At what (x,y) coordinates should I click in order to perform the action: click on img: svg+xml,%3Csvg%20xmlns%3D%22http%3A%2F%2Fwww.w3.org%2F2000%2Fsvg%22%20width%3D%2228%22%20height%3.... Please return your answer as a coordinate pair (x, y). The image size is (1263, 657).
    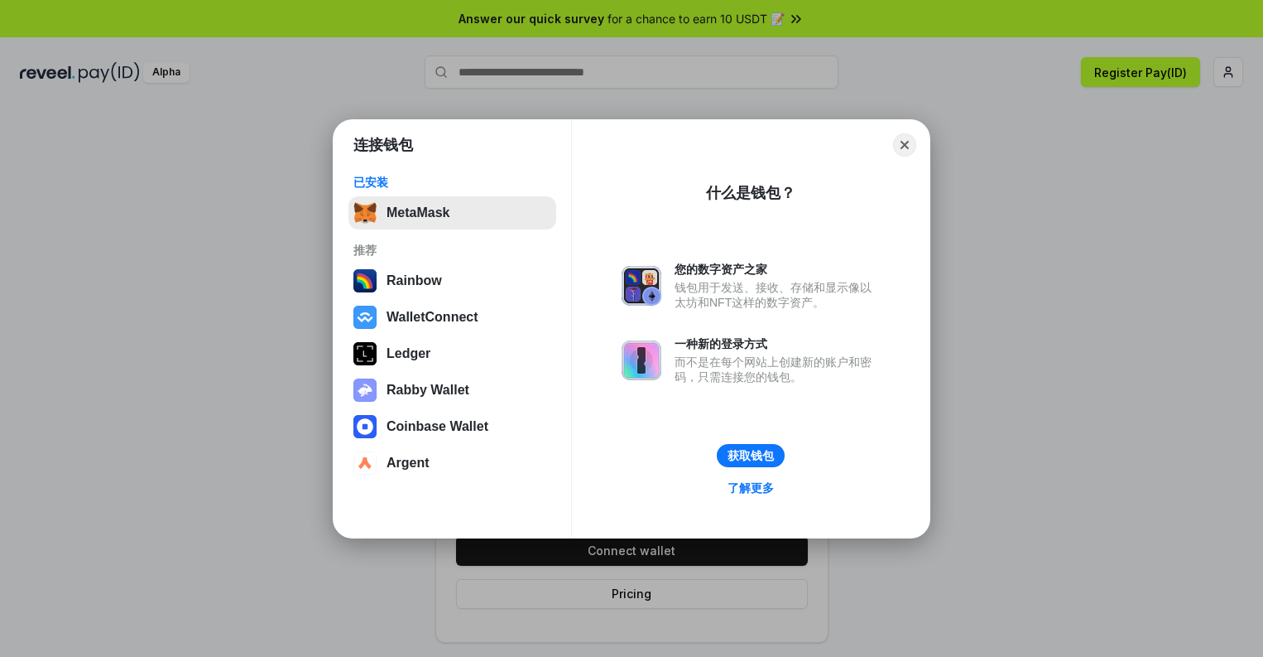
    Looking at the image, I should click on (365, 354).